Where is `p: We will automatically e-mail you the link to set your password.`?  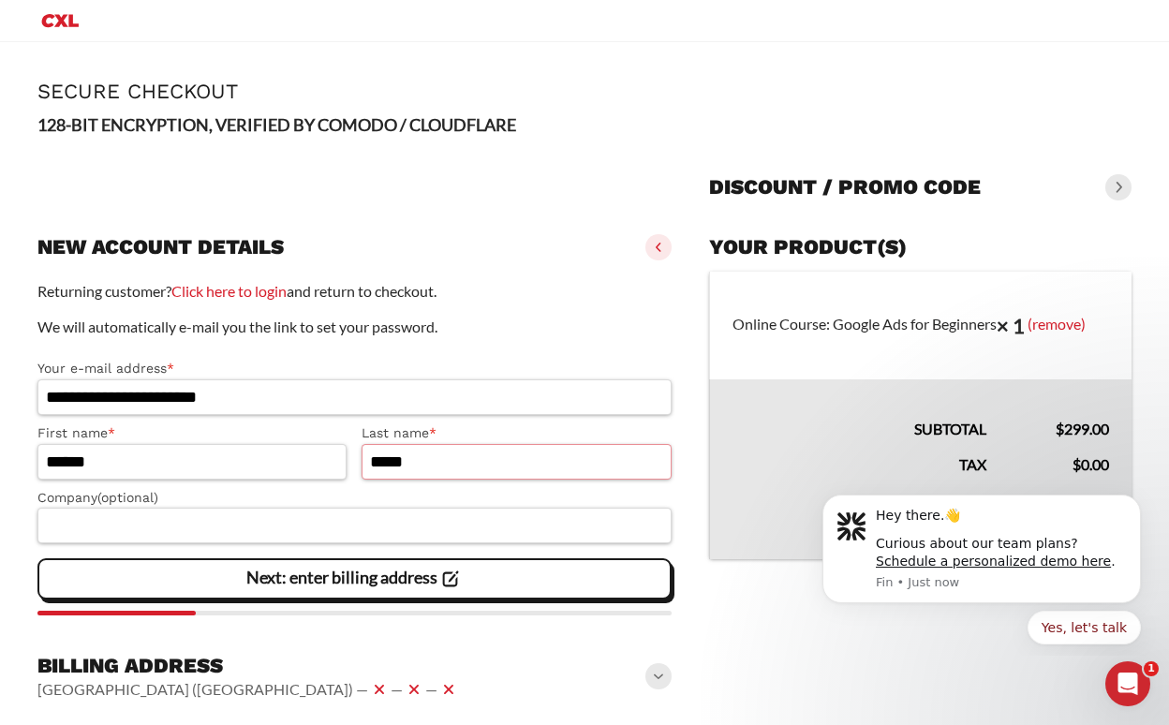 p: We will automatically e-mail you the link to set your password. is located at coordinates (354, 327).